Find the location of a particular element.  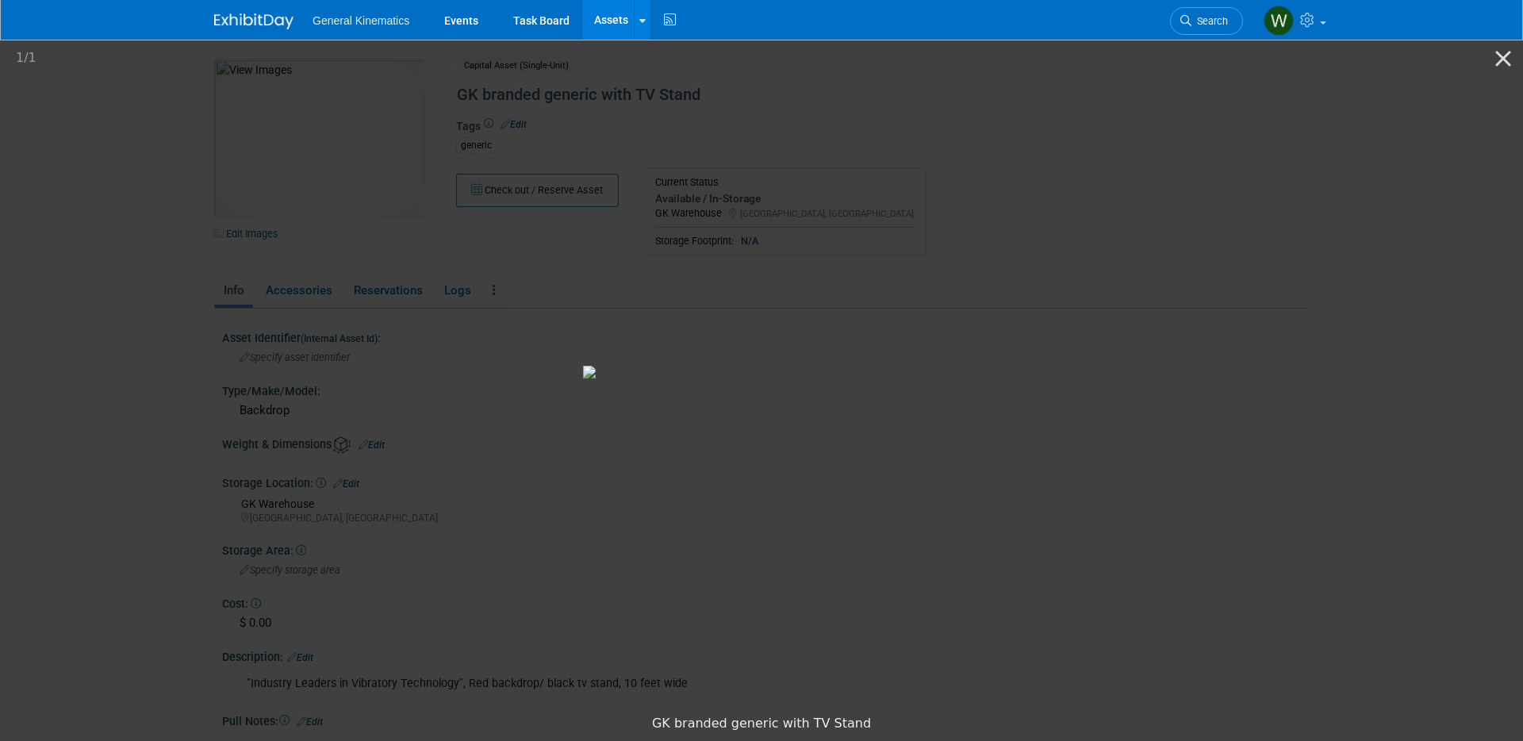

img: GK branded generic with TV Stand is located at coordinates (762, 372).